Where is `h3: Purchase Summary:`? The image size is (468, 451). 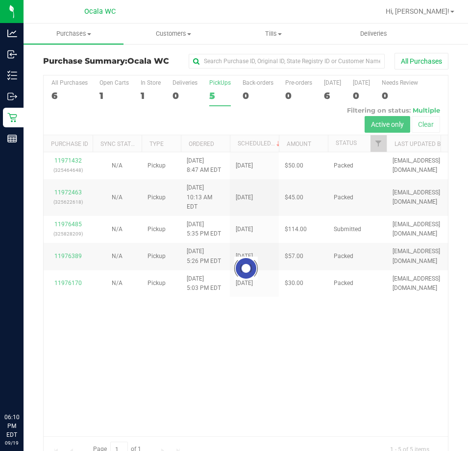 h3: Purchase Summary: is located at coordinates (111, 61).